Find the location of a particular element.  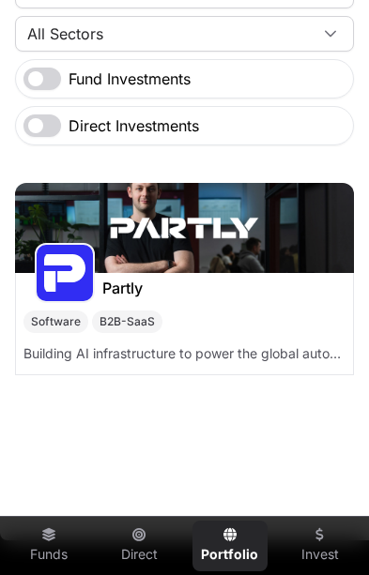

img: Partly-Icon.svg is located at coordinates (65, 273).